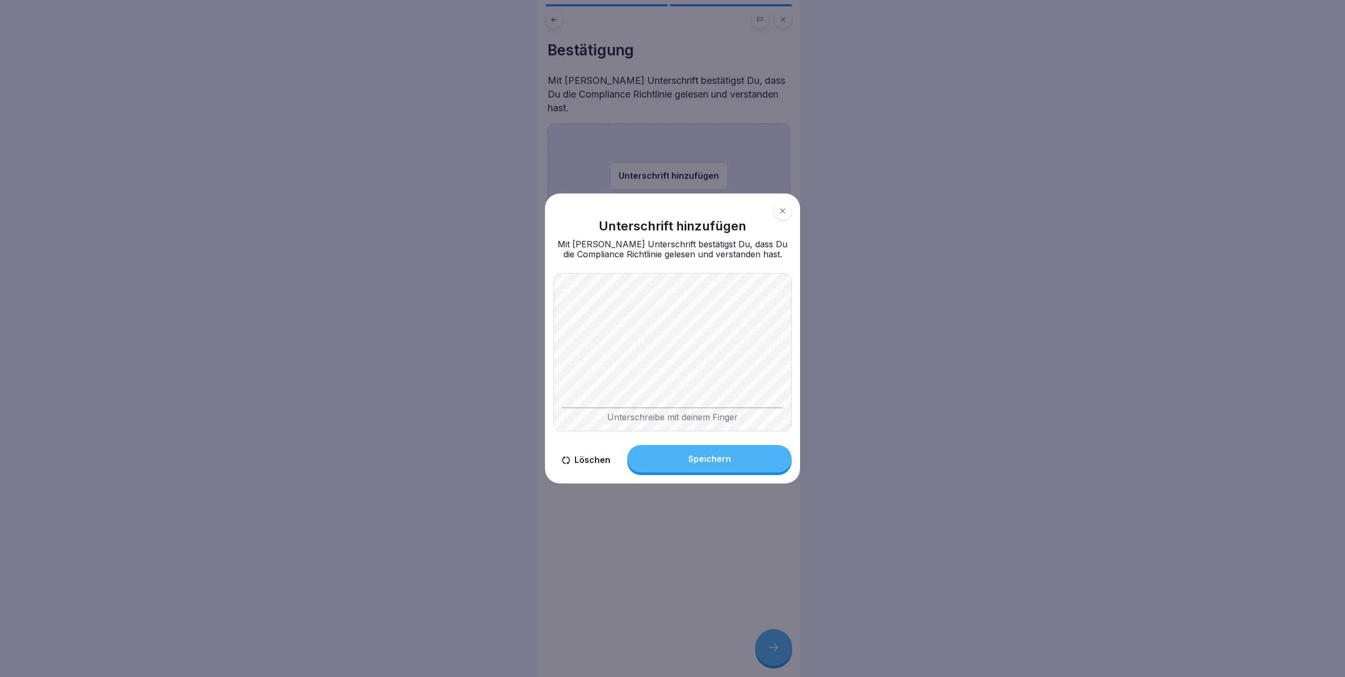 The height and width of the screenshot is (677, 1345). What do you see at coordinates (672, 415) in the screenshot?
I see `div: Unterschreibe mit deinem Finger` at bounding box center [672, 415].